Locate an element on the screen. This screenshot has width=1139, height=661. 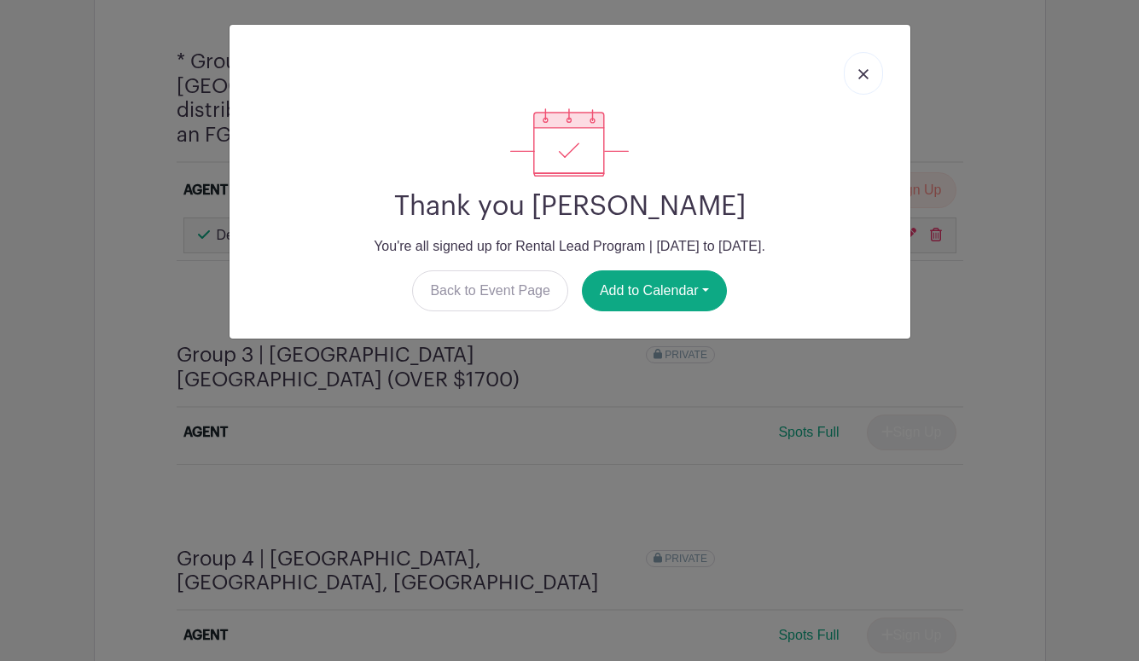
button: Add to Calendar is located at coordinates (655, 291).